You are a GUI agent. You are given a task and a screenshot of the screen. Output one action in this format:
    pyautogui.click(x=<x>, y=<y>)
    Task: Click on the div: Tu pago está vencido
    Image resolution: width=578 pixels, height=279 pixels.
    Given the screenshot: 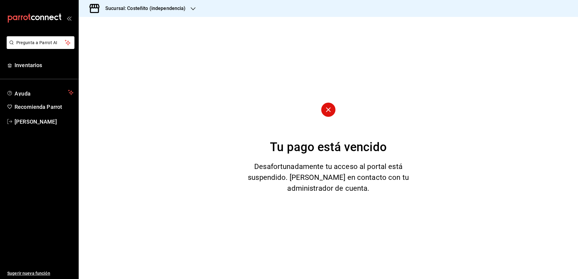 What is the action you would take?
    pyautogui.click(x=328, y=147)
    